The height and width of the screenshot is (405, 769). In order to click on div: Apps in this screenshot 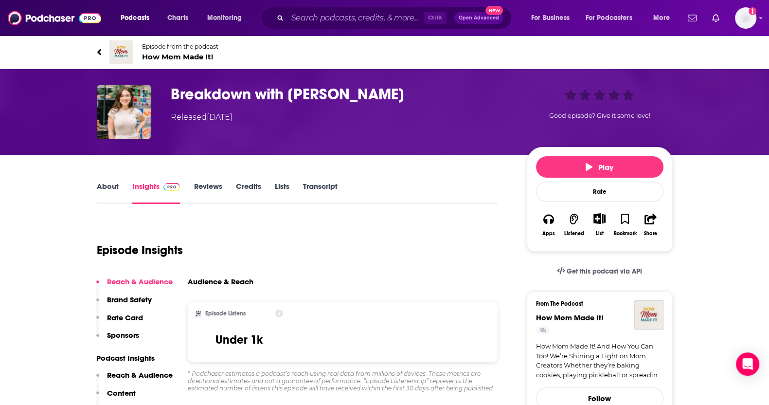, I will do `click(549, 233)`.